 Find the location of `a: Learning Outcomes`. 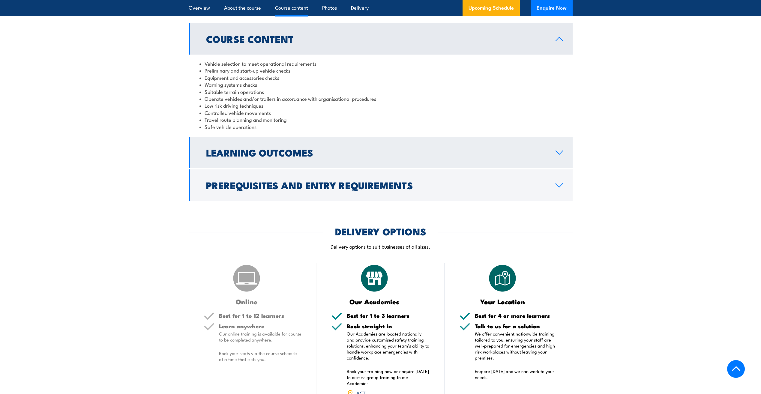

a: Learning Outcomes is located at coordinates (381, 152).